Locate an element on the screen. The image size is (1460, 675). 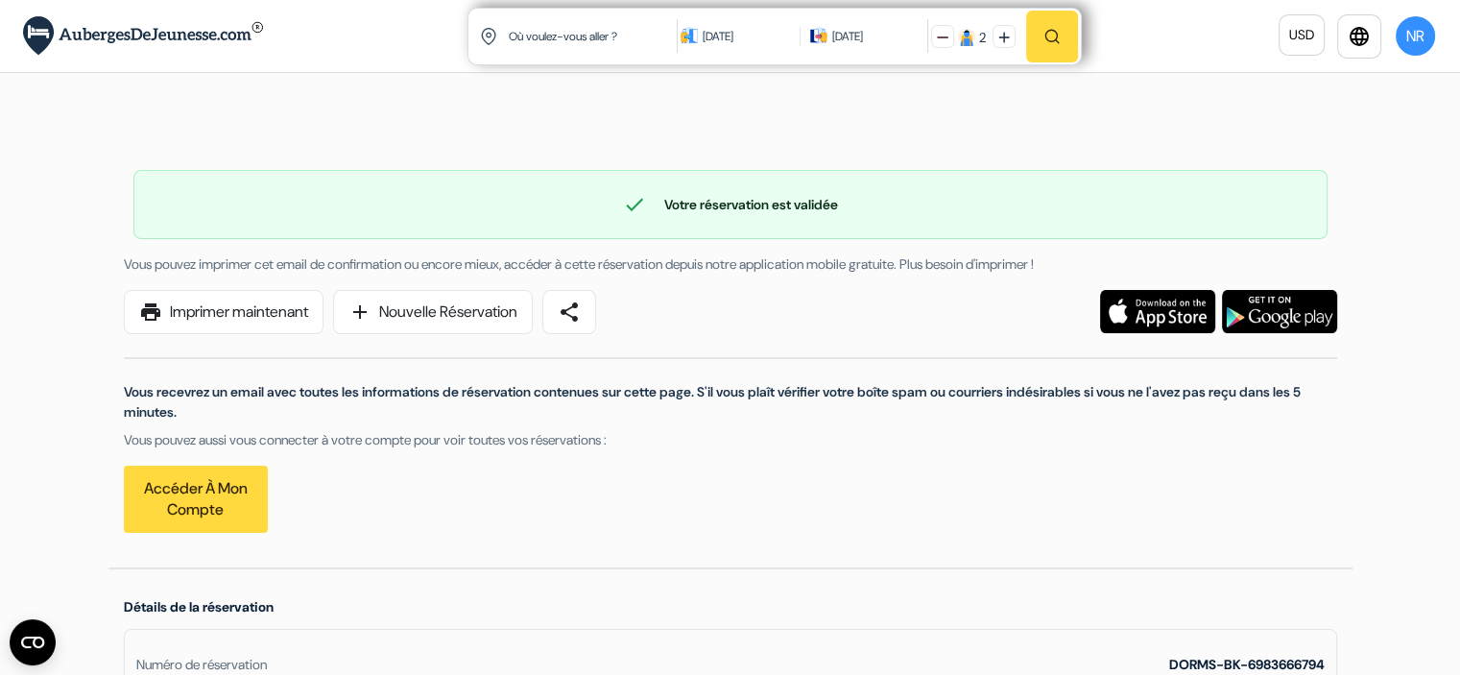
a: Accéder à mon compte is located at coordinates (196, 499).